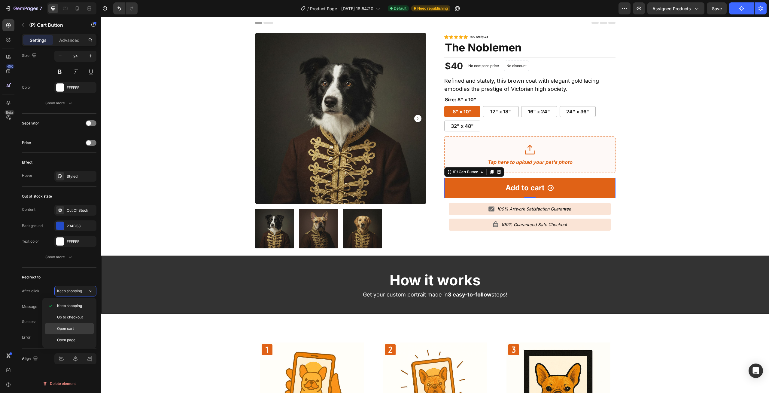 The width and height of the screenshot is (769, 393). What do you see at coordinates (66, 328) in the screenshot?
I see `span: Open cart` at bounding box center [66, 328].